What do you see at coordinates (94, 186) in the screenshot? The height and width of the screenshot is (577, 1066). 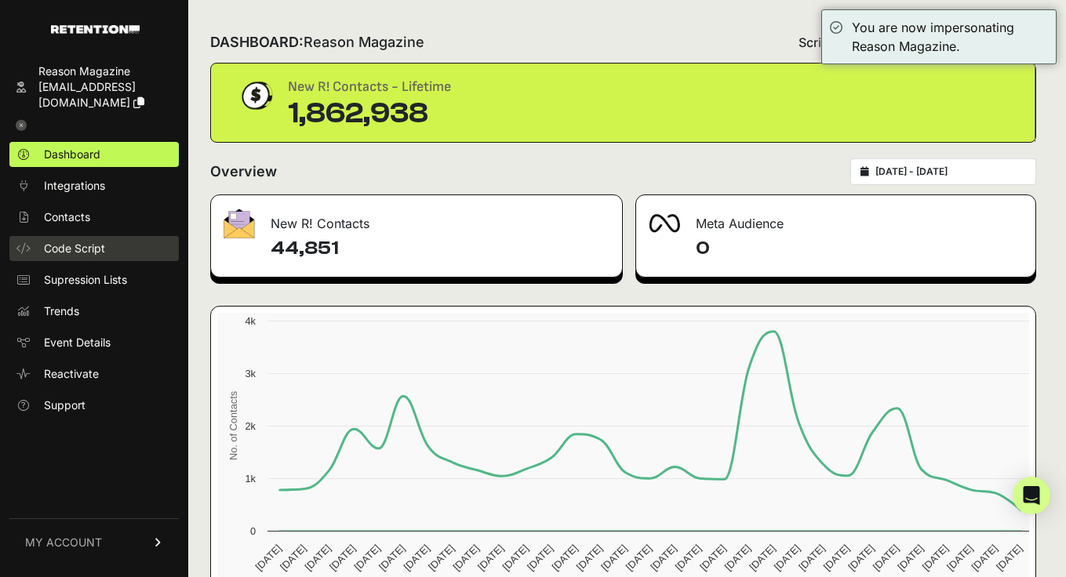 I see `a: Integrations` at bounding box center [94, 186].